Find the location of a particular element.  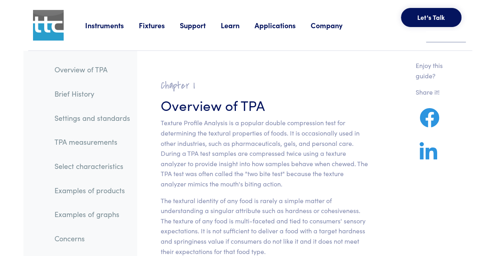

h3: Overview of TPA is located at coordinates (264, 105).